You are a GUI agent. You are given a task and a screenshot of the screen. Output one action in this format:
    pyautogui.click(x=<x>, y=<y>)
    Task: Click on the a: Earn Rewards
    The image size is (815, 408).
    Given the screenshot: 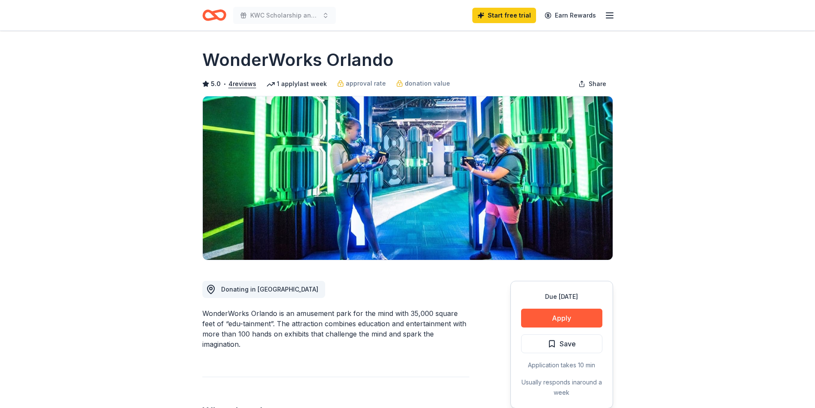 What is the action you would take?
    pyautogui.click(x=570, y=15)
    